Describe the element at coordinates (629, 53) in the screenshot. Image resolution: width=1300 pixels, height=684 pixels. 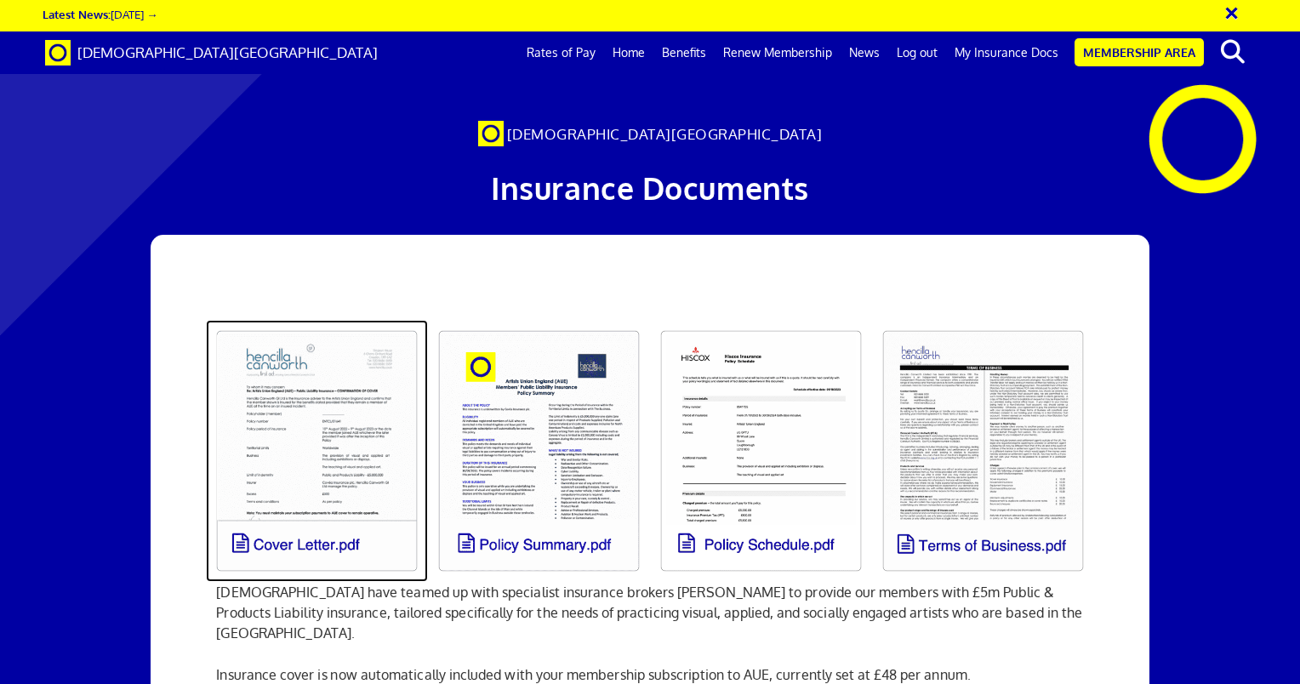
I see `a: Home` at that location.